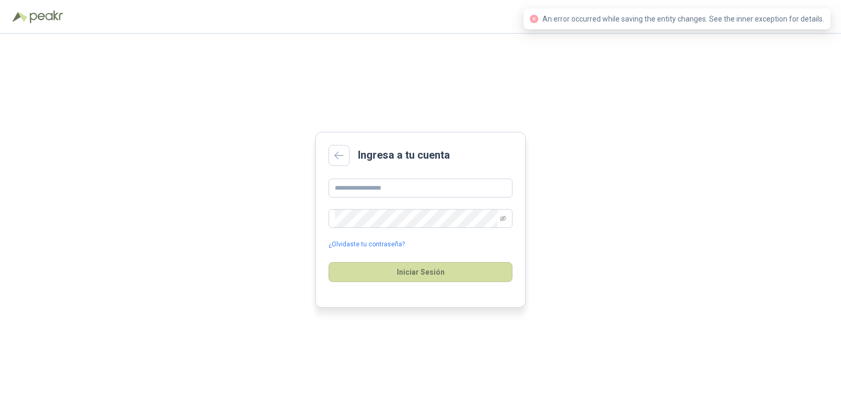  I want to click on span: eye-invisible, so click(503, 219).